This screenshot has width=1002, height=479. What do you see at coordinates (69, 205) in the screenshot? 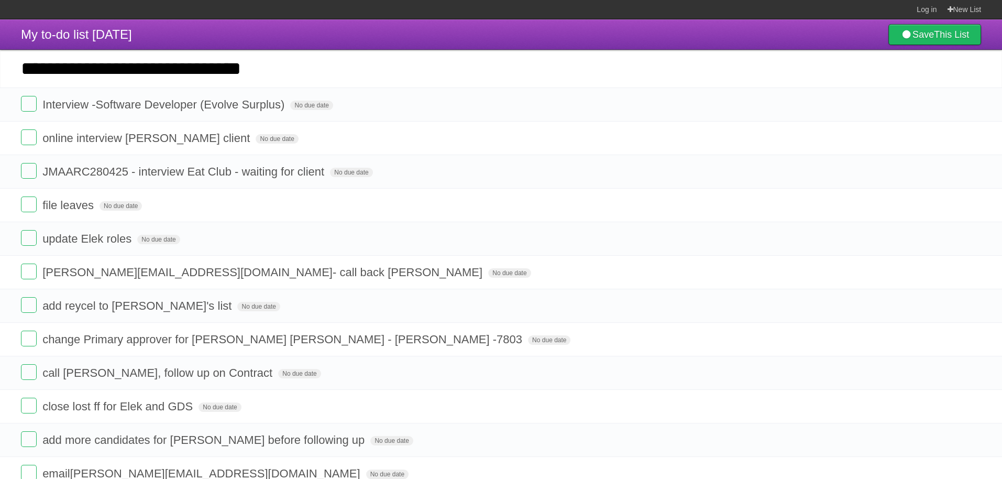
I see `span: file leaves` at bounding box center [69, 205].